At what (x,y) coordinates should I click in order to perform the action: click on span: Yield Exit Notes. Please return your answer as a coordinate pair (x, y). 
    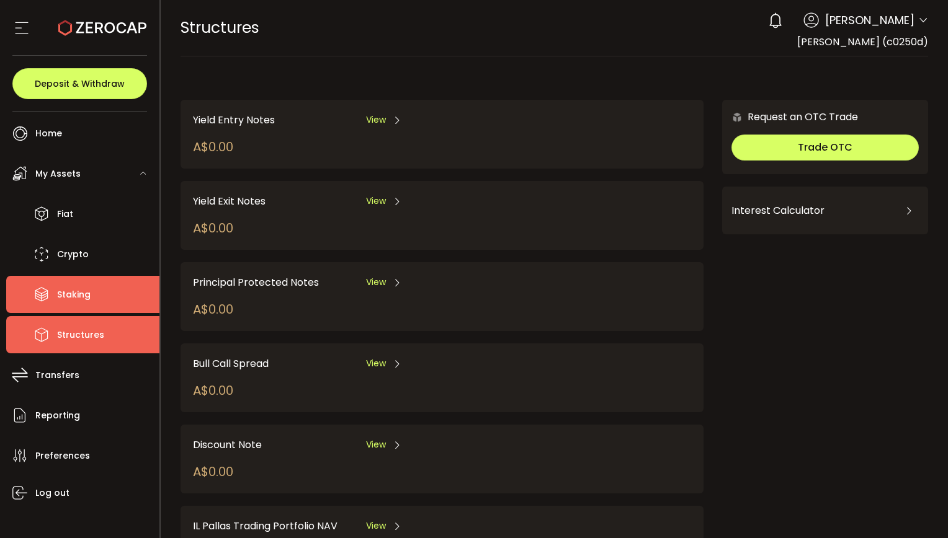
    Looking at the image, I should click on (229, 201).